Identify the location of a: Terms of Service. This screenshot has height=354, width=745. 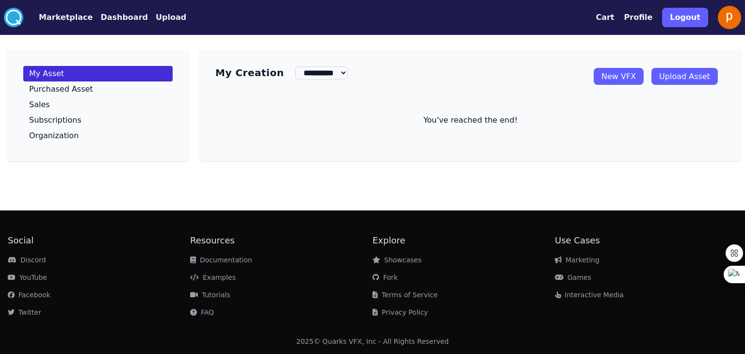
(405, 295).